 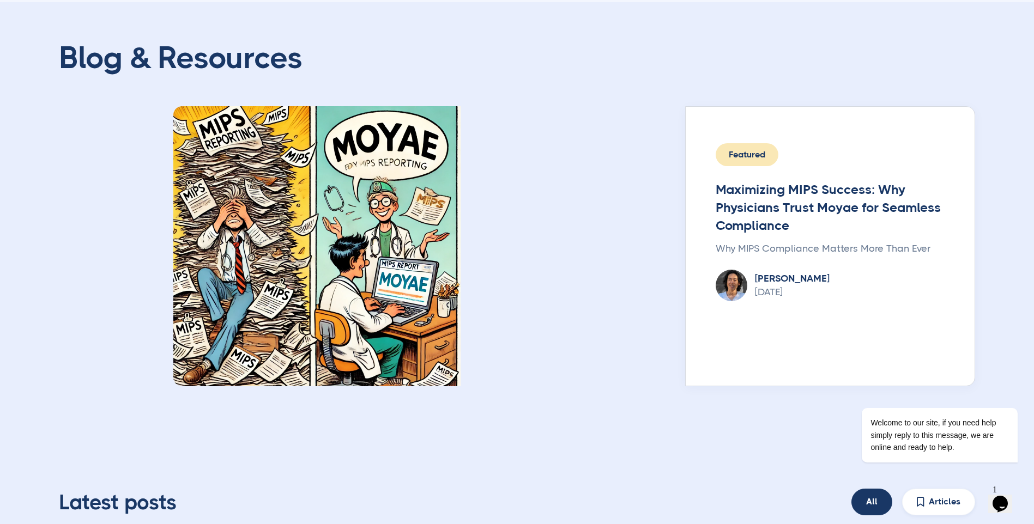 I want to click on span: 1, so click(x=7, y=9).